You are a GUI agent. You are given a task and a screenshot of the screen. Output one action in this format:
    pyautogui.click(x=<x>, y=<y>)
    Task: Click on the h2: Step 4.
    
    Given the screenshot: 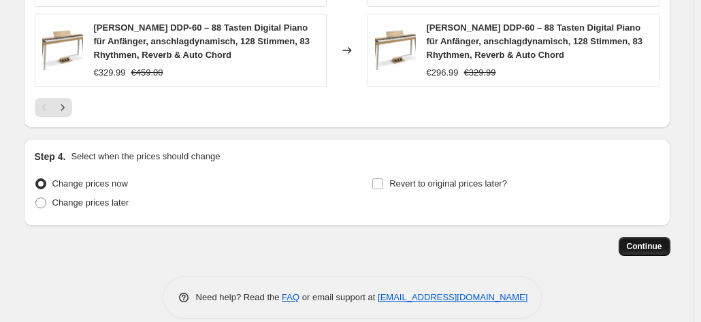 What is the action you would take?
    pyautogui.click(x=50, y=157)
    